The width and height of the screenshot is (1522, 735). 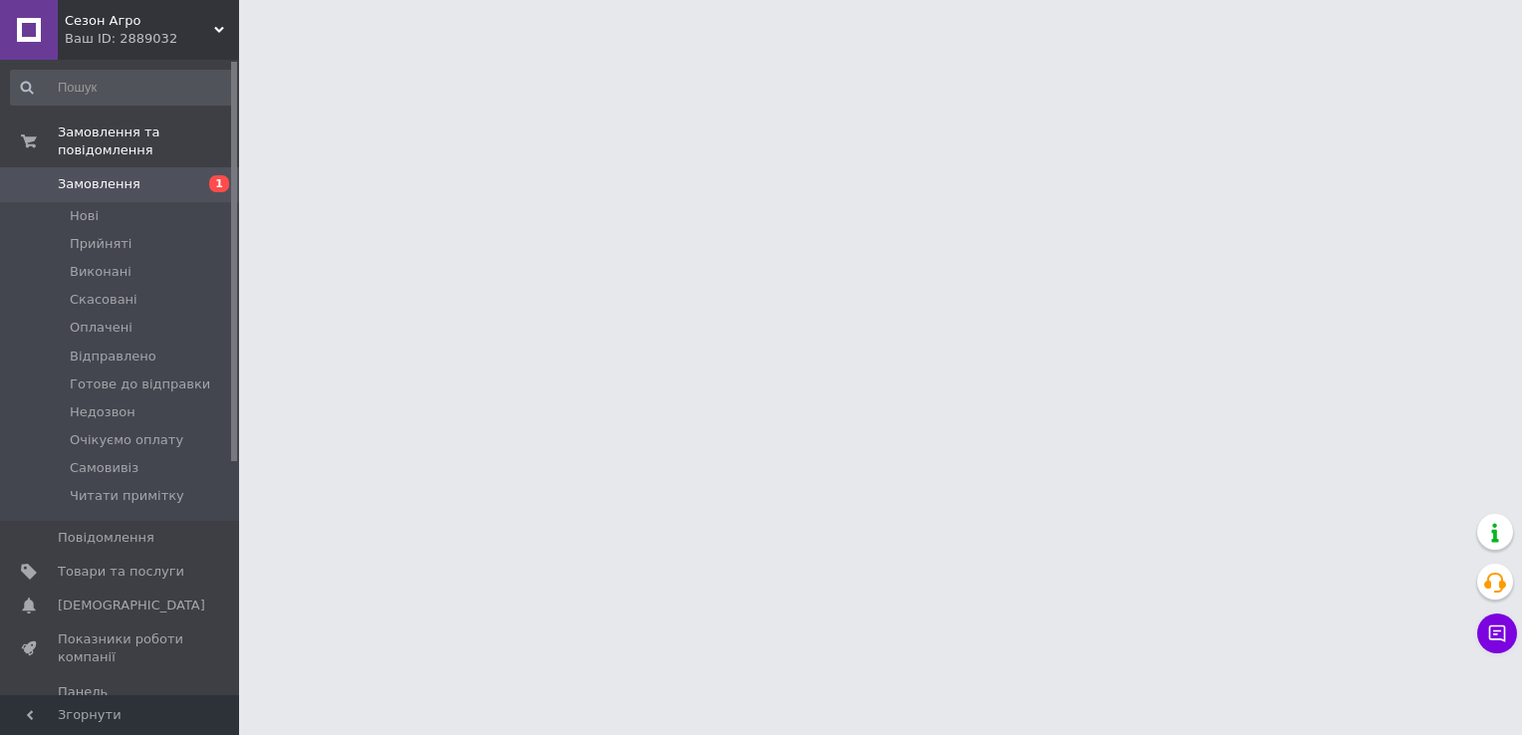 I want to click on span: Показники роботи компанії, so click(x=121, y=649).